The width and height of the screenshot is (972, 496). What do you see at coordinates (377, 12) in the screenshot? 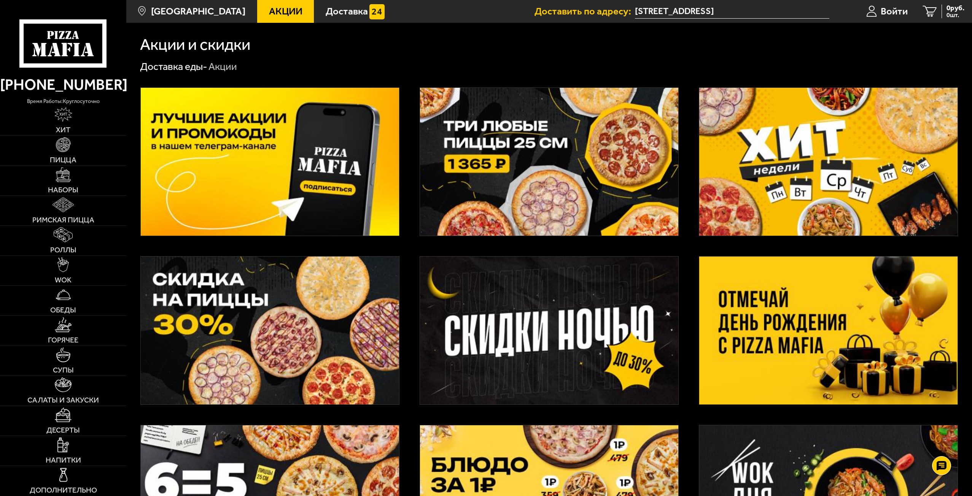
I see `img: 15daf4d41897b9f0e9f617042186c801.svg` at bounding box center [377, 12].